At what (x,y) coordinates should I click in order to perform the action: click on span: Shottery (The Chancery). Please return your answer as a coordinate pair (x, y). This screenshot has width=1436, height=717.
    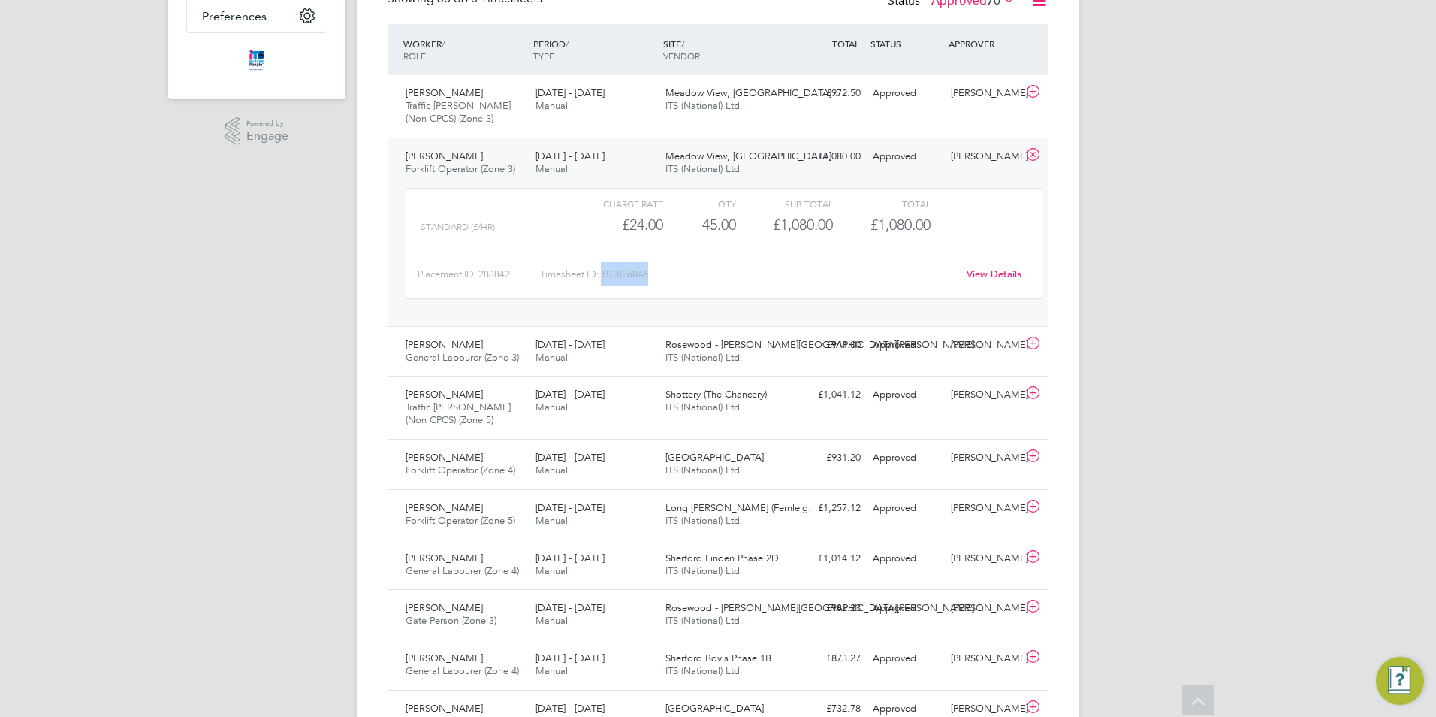
    Looking at the image, I should click on (716, 394).